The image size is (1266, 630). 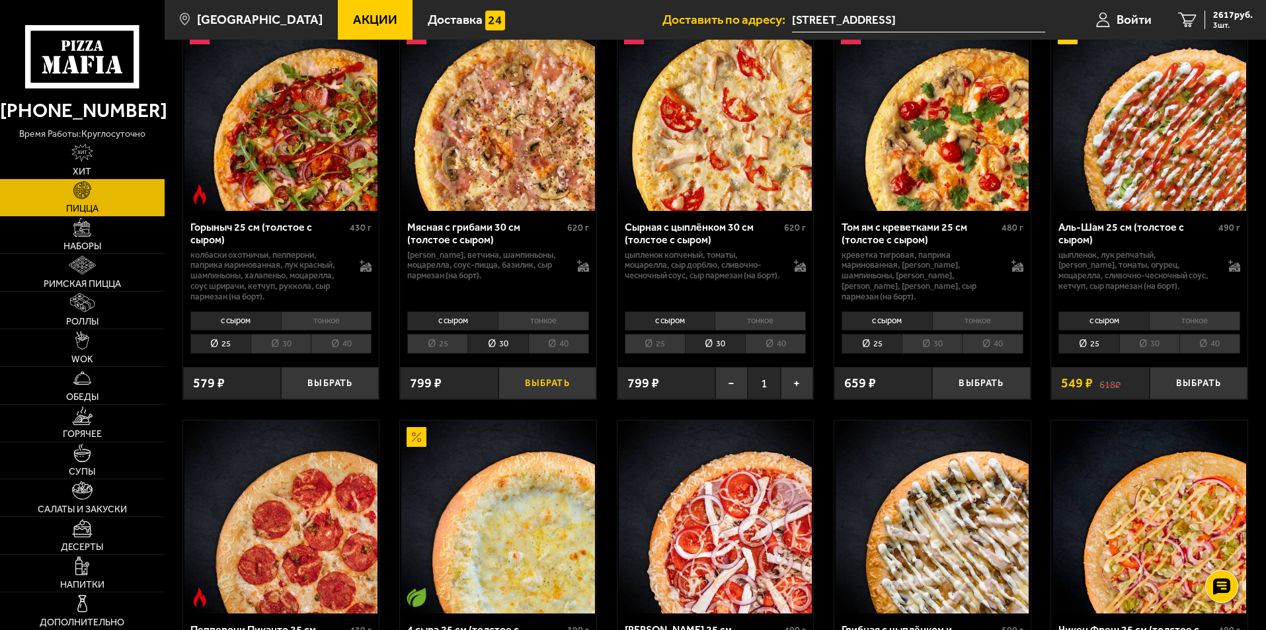 I want to click on span: 549 ₽, so click(x=1077, y=383).